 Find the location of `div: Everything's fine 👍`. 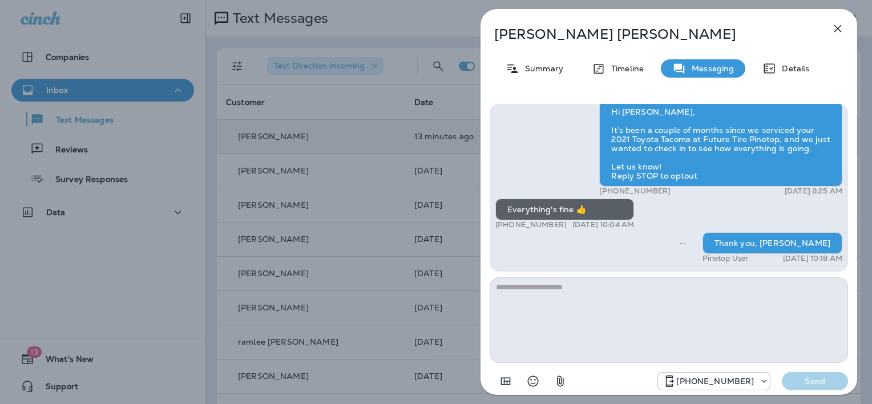

div: Everything's fine 👍 is located at coordinates (564, 209).